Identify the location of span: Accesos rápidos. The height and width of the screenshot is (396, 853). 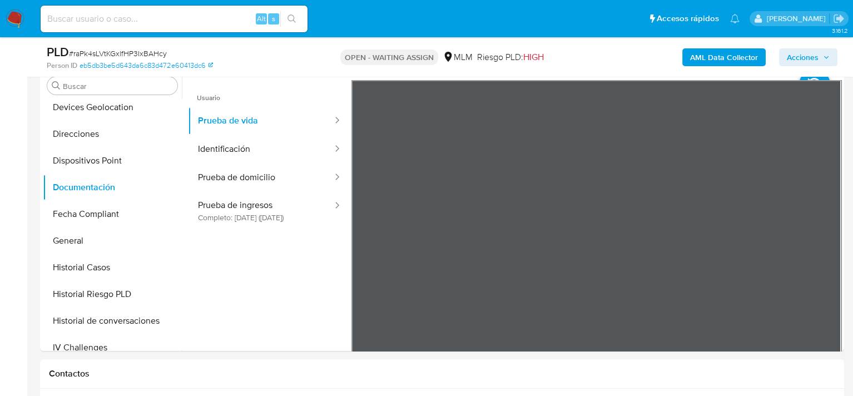
(688, 18).